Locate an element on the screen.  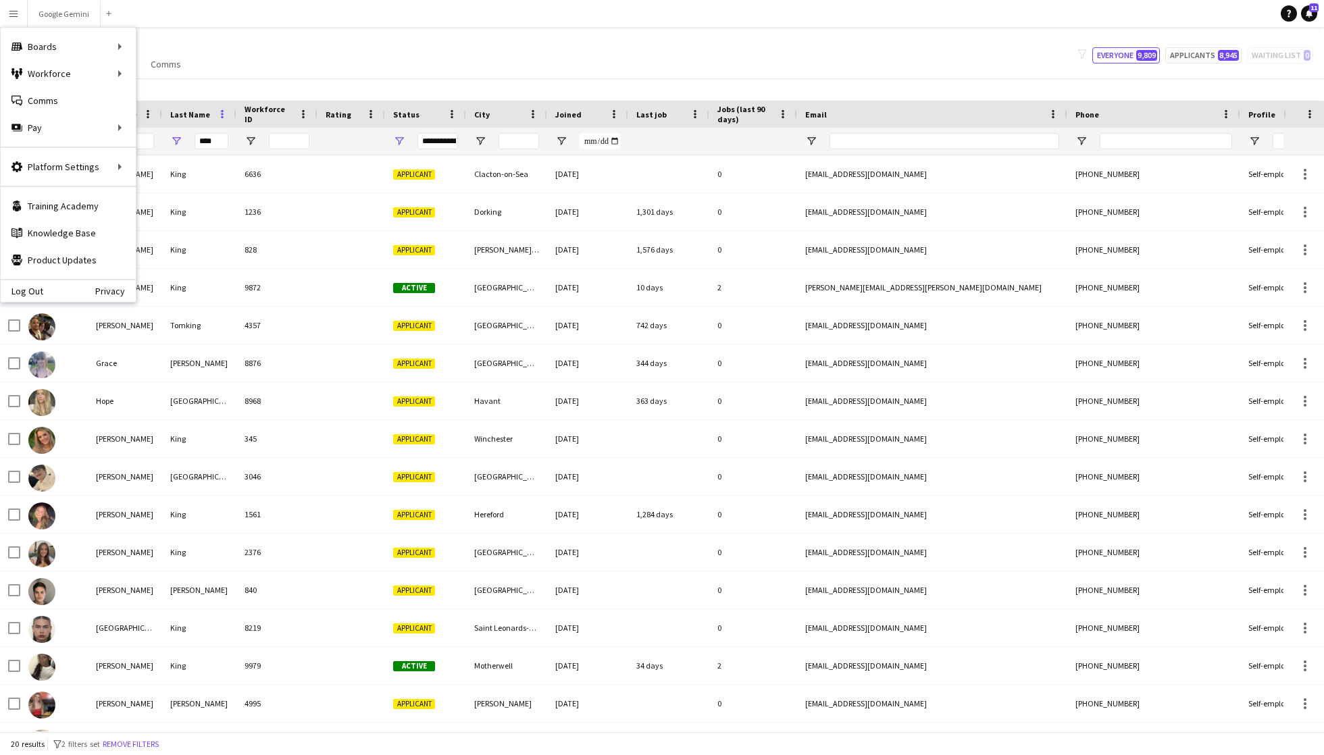
span: Jobs (last 90 days) is located at coordinates (745, 114).